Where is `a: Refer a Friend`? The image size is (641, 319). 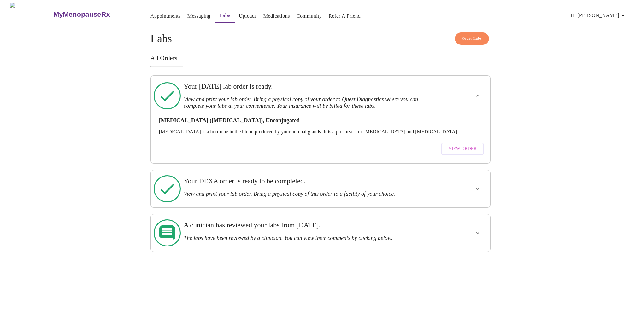
a: Refer a Friend is located at coordinates (345, 16).